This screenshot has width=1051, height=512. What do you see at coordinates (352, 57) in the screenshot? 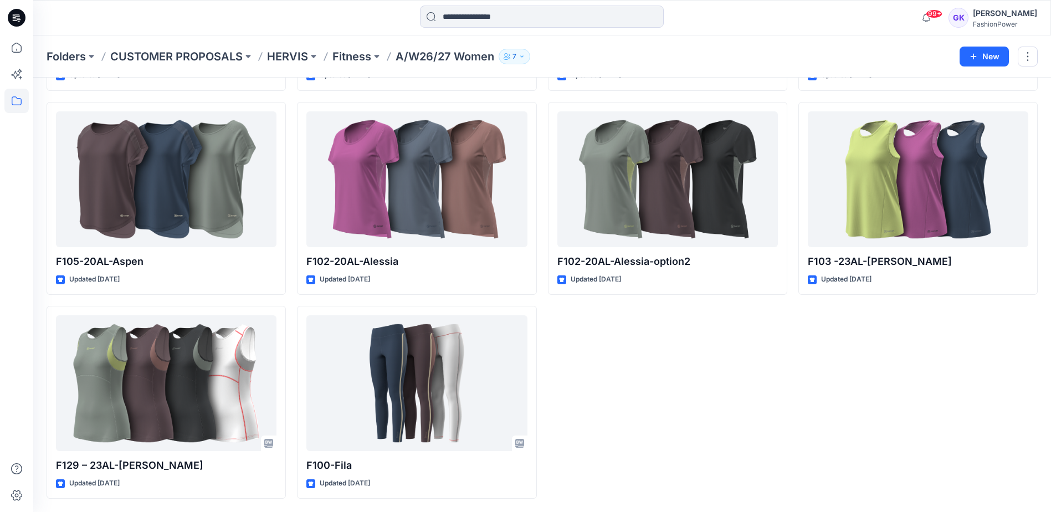
I see `a: Fitness` at bounding box center [352, 57].